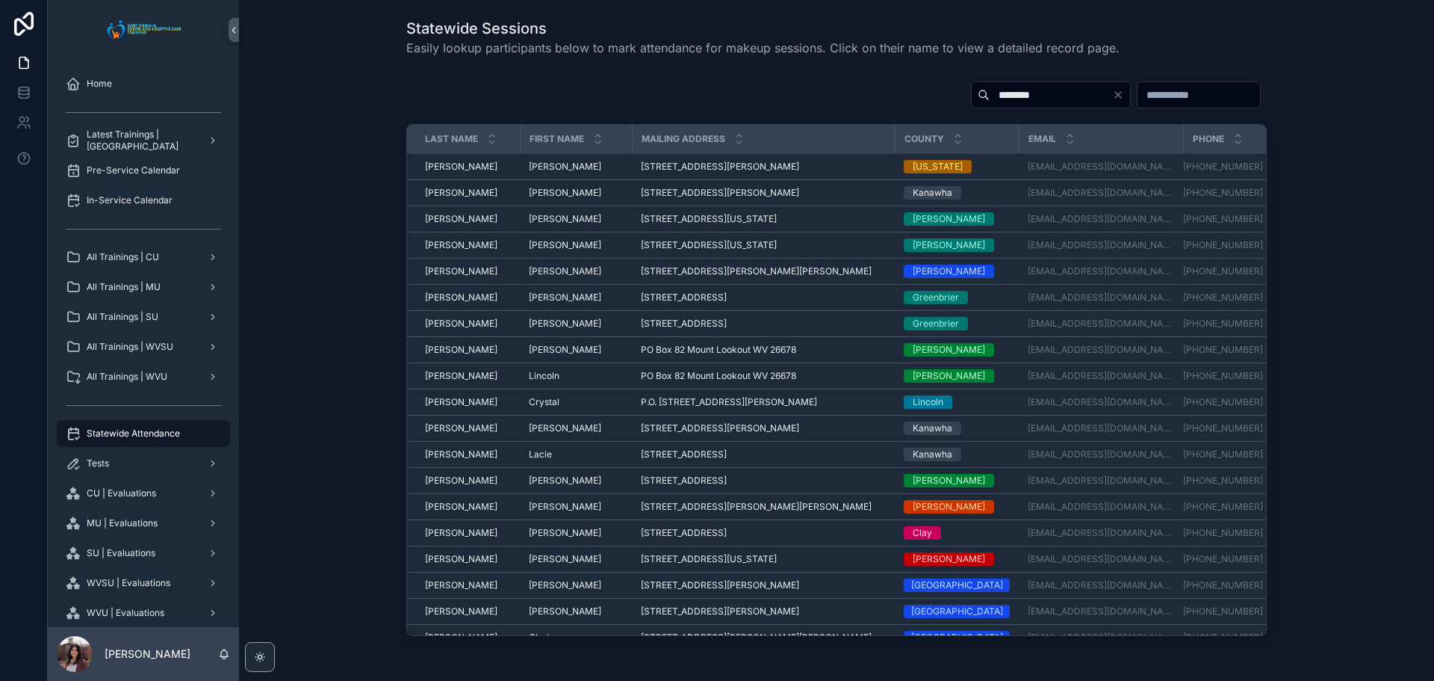  I want to click on a: MU | Evaluations, so click(143, 523).